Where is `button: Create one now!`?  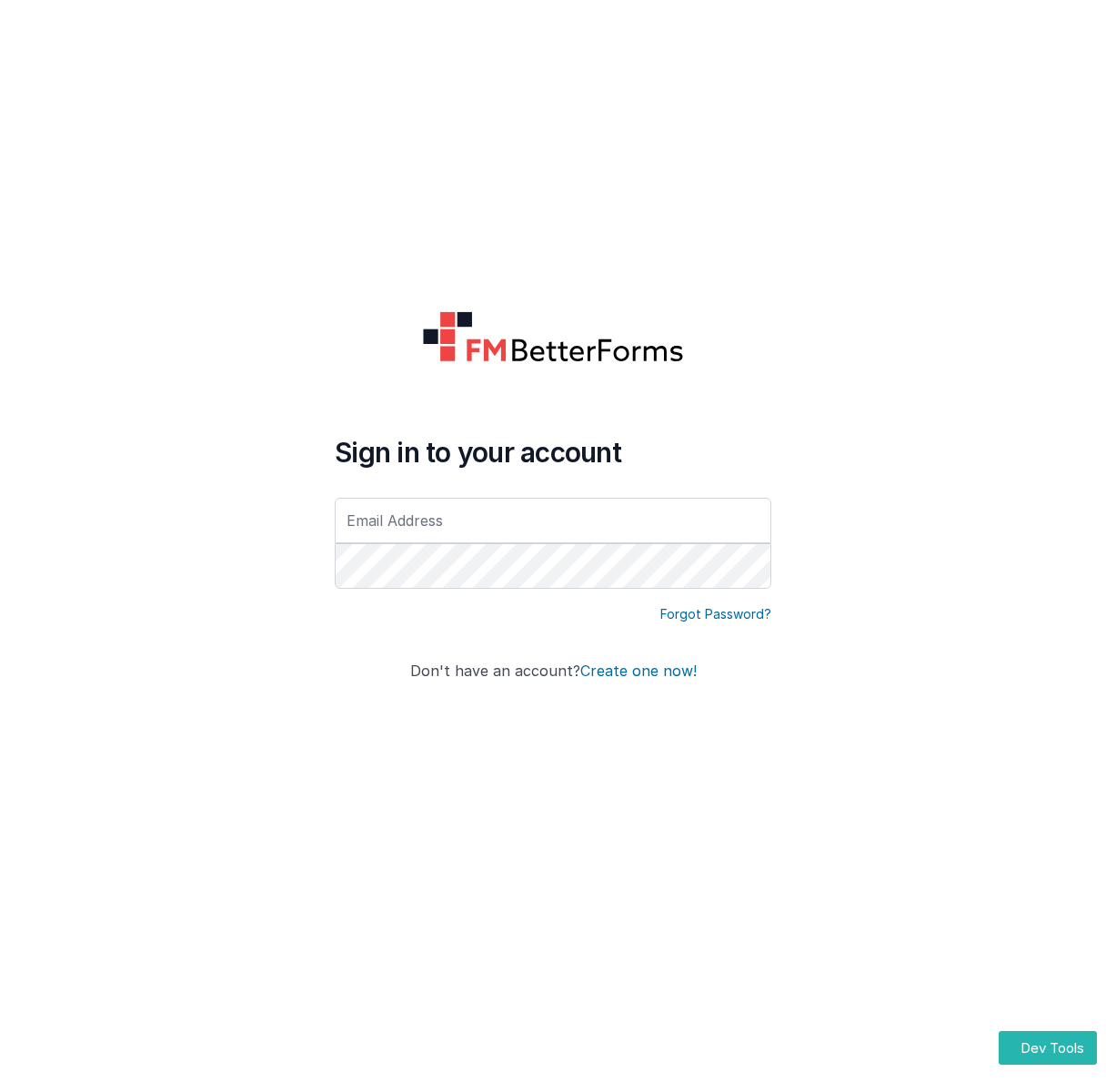
button: Create one now! is located at coordinates (639, 671).